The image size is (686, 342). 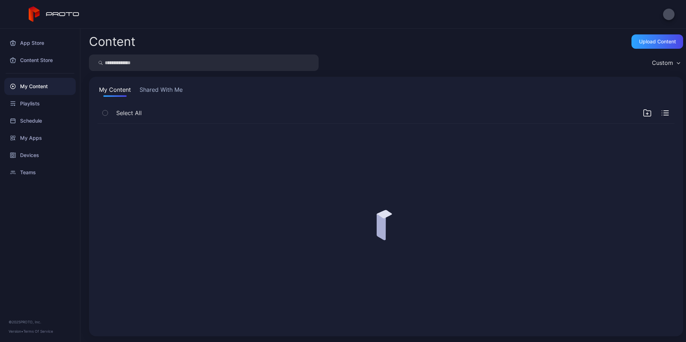 I want to click on button: Upload Content, so click(x=657, y=42).